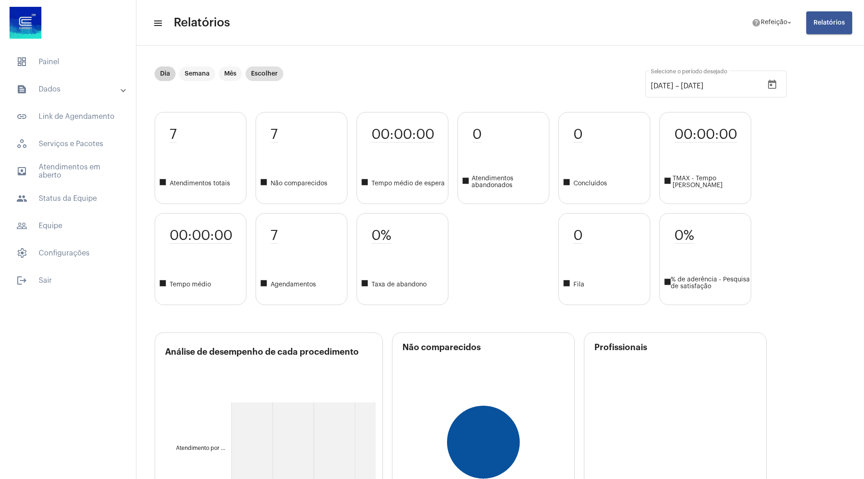 This screenshot has width=864, height=479. I want to click on button: Refeição, so click(773, 23).